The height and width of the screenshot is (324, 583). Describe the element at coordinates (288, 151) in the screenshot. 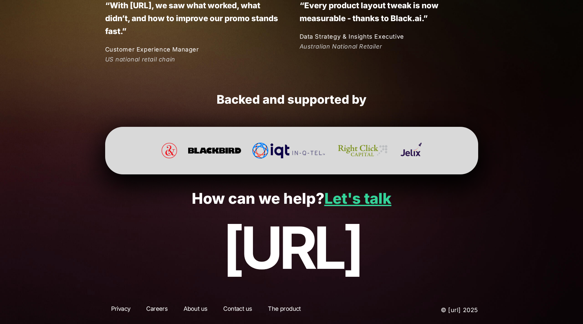

I see `a: In-Q-Tel (IQT)` at that location.